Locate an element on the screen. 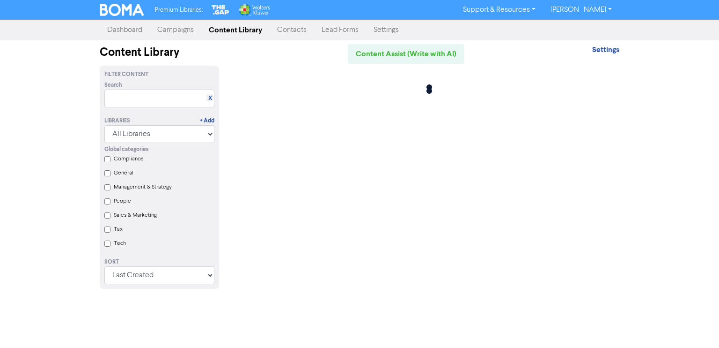 Image resolution: width=719 pixels, height=348 pixels. label: General is located at coordinates (124, 173).